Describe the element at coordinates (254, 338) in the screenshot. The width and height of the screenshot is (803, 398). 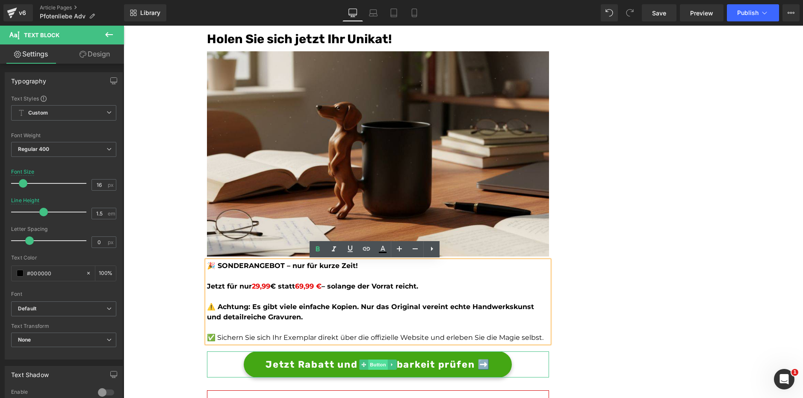
I see `a: Jetzt Rabatt und Verfügbarkeit prüfen ➡️` at that location.